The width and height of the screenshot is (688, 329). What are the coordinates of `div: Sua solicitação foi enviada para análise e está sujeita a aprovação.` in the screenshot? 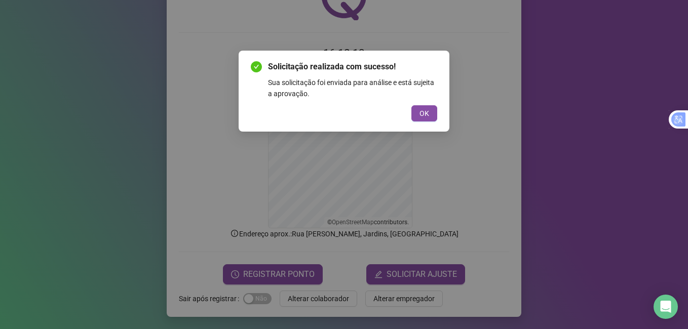 It's located at (352, 88).